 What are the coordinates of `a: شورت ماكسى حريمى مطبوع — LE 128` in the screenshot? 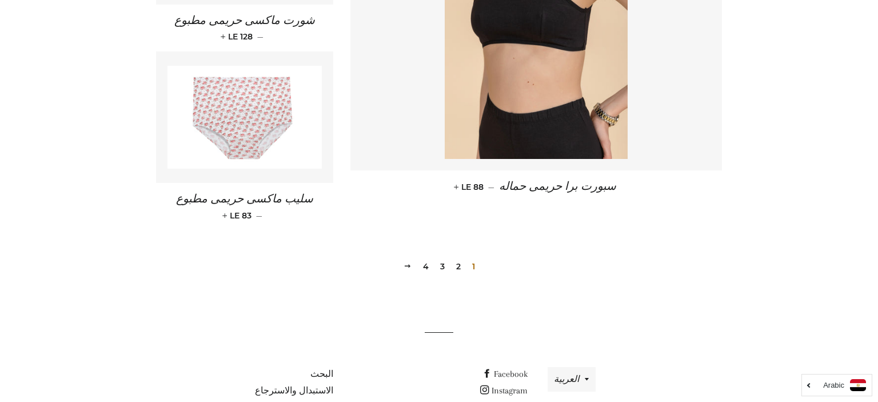 It's located at (245, 28).